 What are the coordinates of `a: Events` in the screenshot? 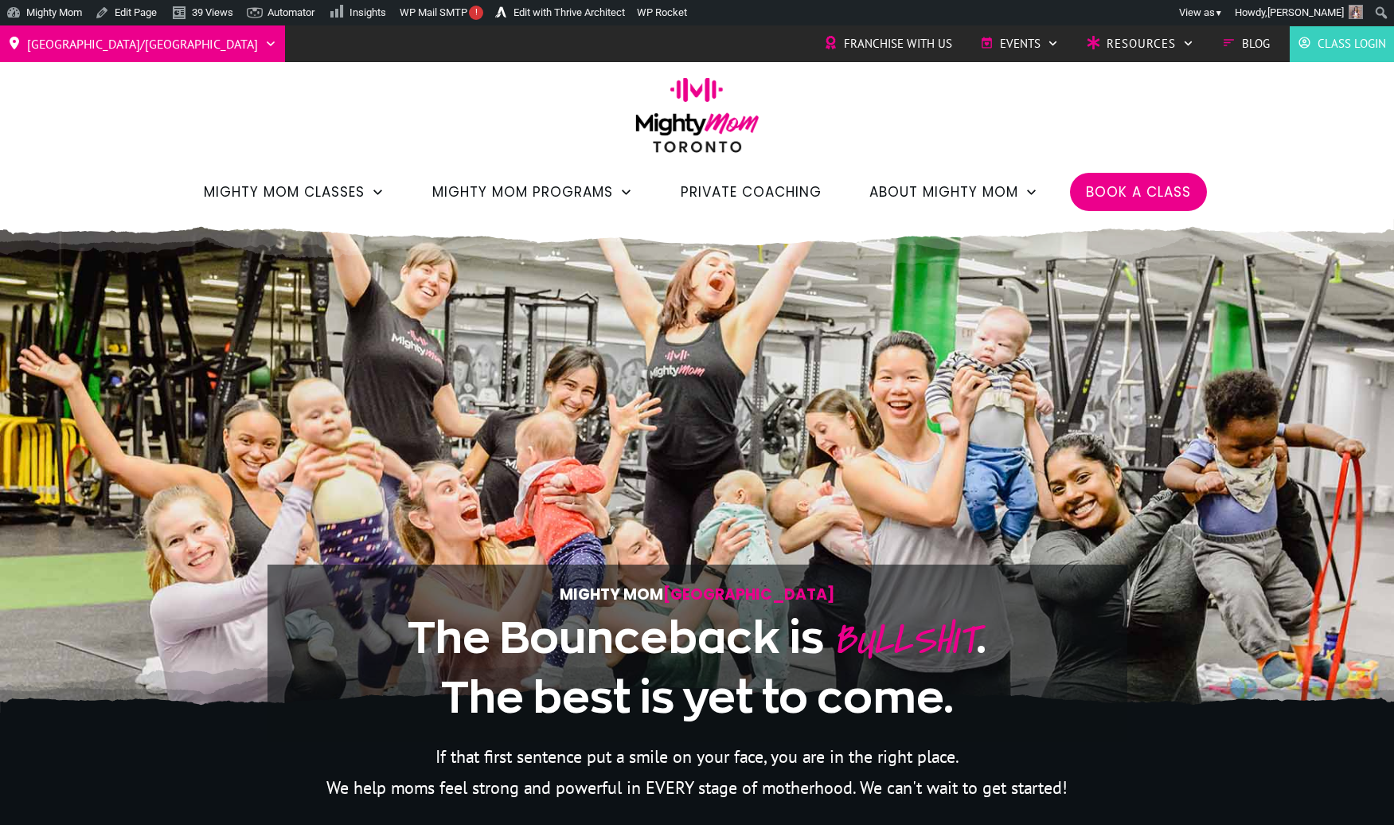 It's located at (1019, 44).